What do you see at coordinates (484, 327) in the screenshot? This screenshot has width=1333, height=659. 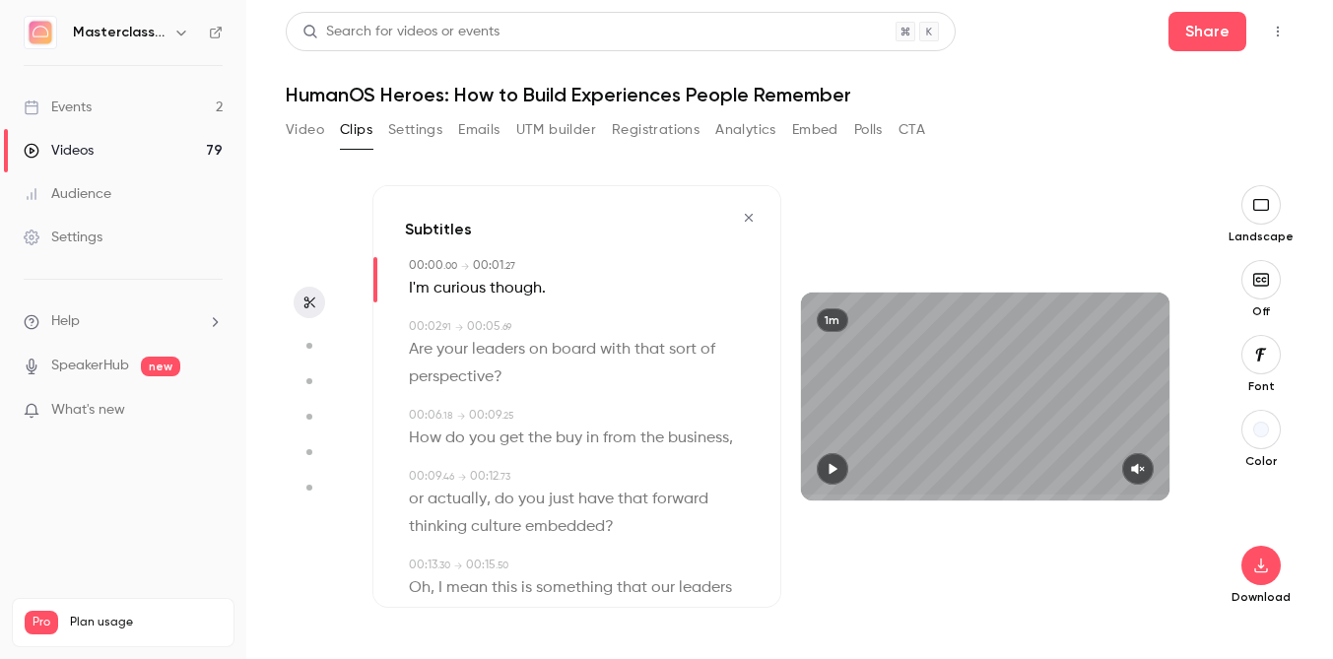 I see `span: 00:05` at bounding box center [484, 327].